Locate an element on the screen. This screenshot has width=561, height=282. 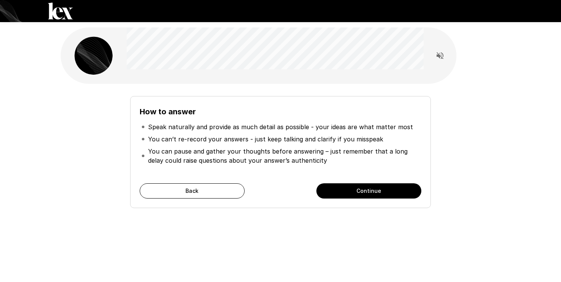
b: How to answer is located at coordinates (167, 112).